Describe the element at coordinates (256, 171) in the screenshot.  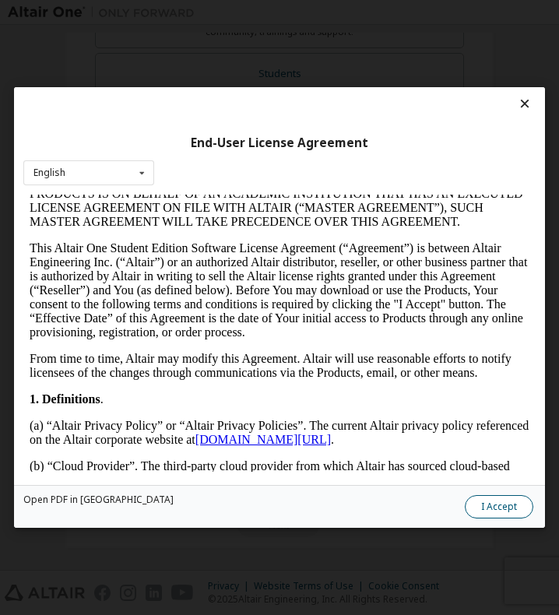
I see `p: From time to time, Altair may modify this Agreement. Altair will use reasonable efforts to notify...` at that location.